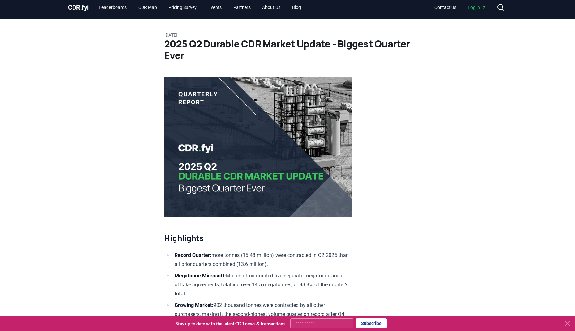  Describe the element at coordinates (78, 7) in the screenshot. I see `a: CDR.fyi` at that location.